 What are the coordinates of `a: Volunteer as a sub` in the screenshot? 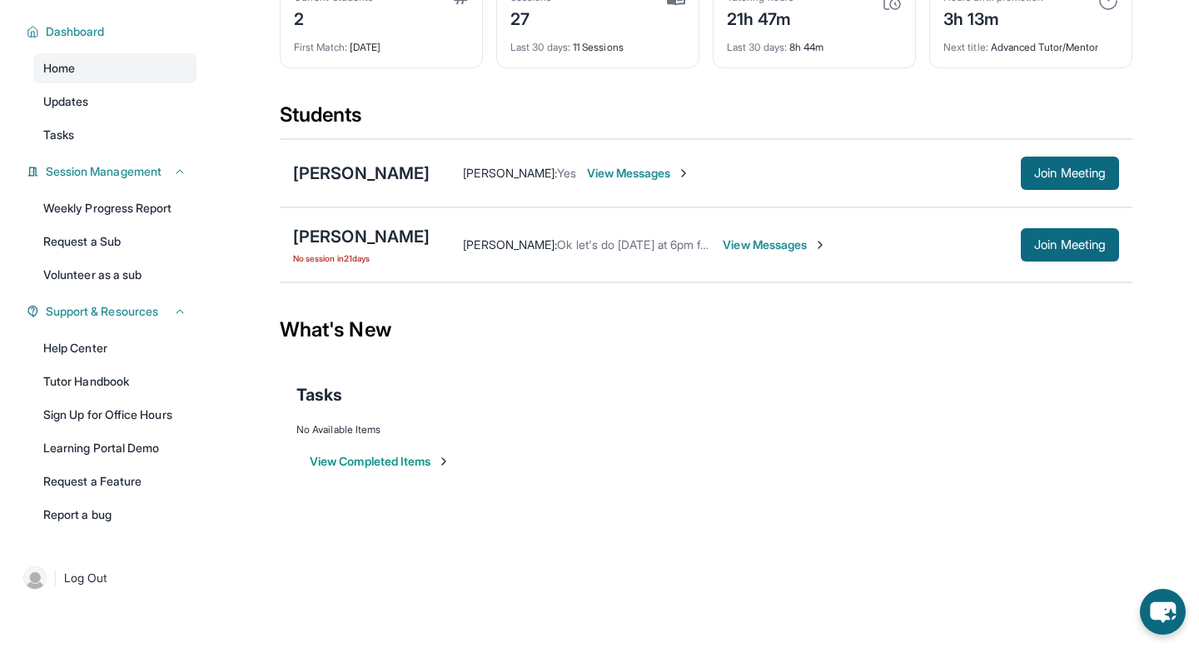 It's located at (115, 275).